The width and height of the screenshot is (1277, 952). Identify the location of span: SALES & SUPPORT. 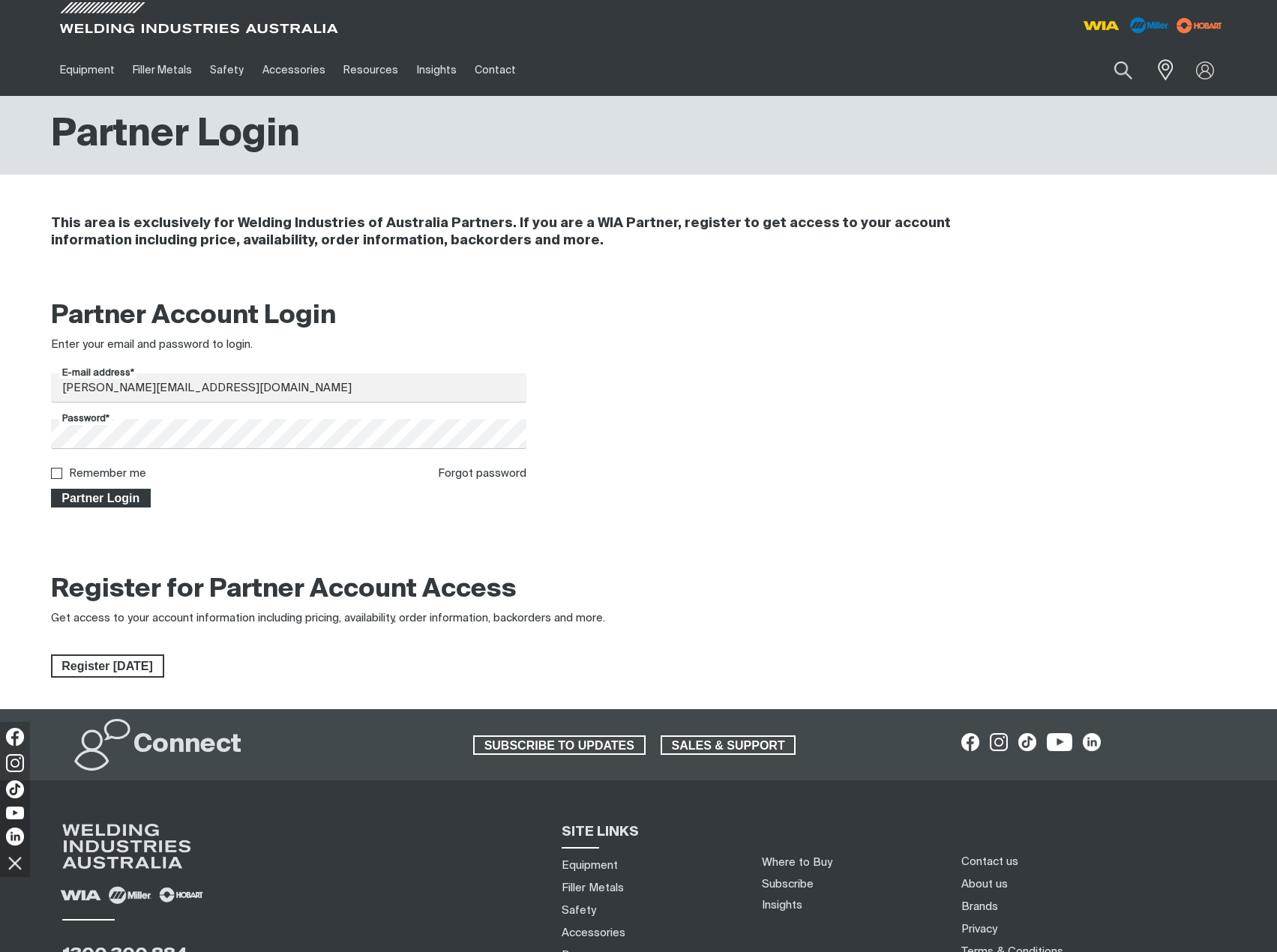
(728, 745).